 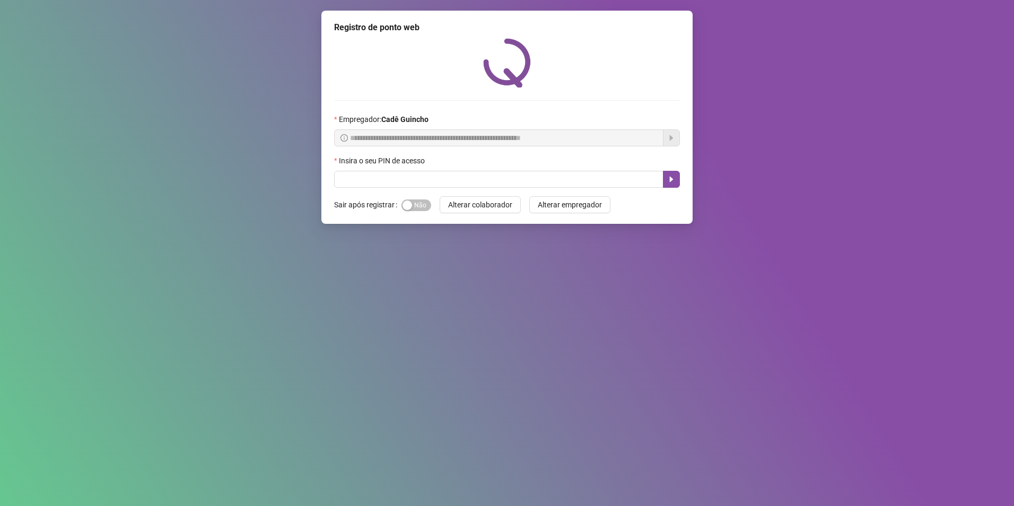 What do you see at coordinates (344, 138) in the screenshot?
I see `span: info-circle` at bounding box center [344, 138].